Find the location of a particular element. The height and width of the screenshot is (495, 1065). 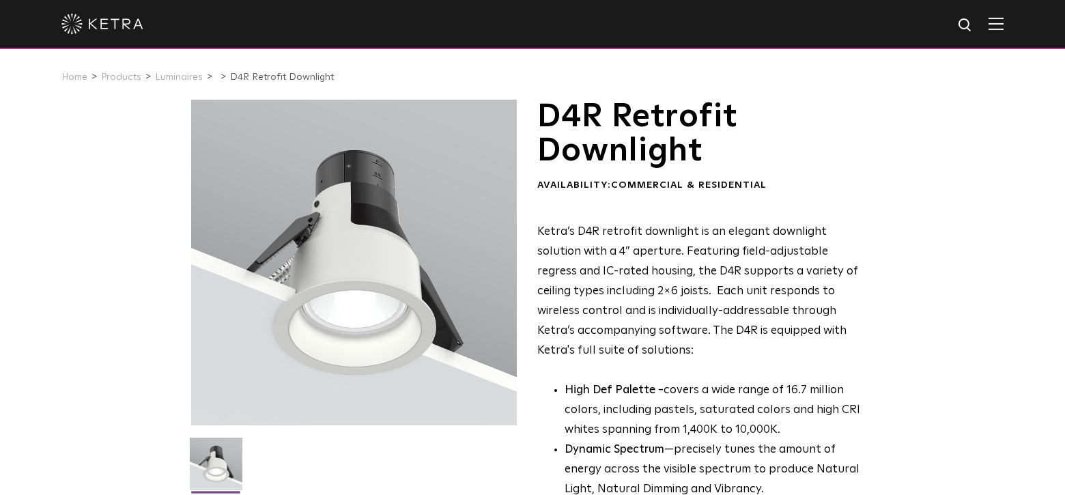

img: ketra-logo-2019-white is located at coordinates (102, 24).